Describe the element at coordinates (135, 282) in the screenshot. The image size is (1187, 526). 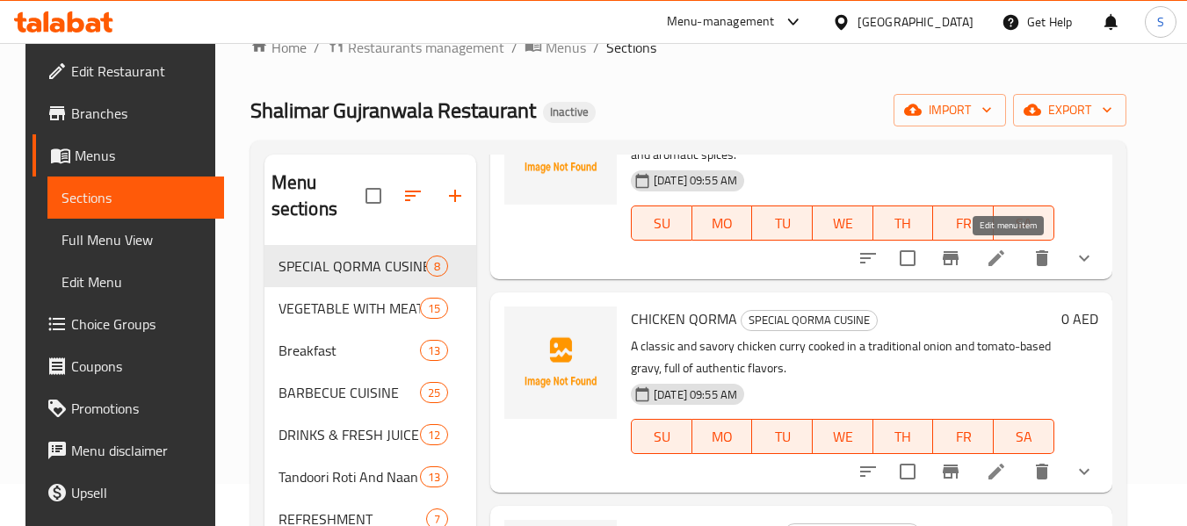
I see `a: Edit Menu` at that location.